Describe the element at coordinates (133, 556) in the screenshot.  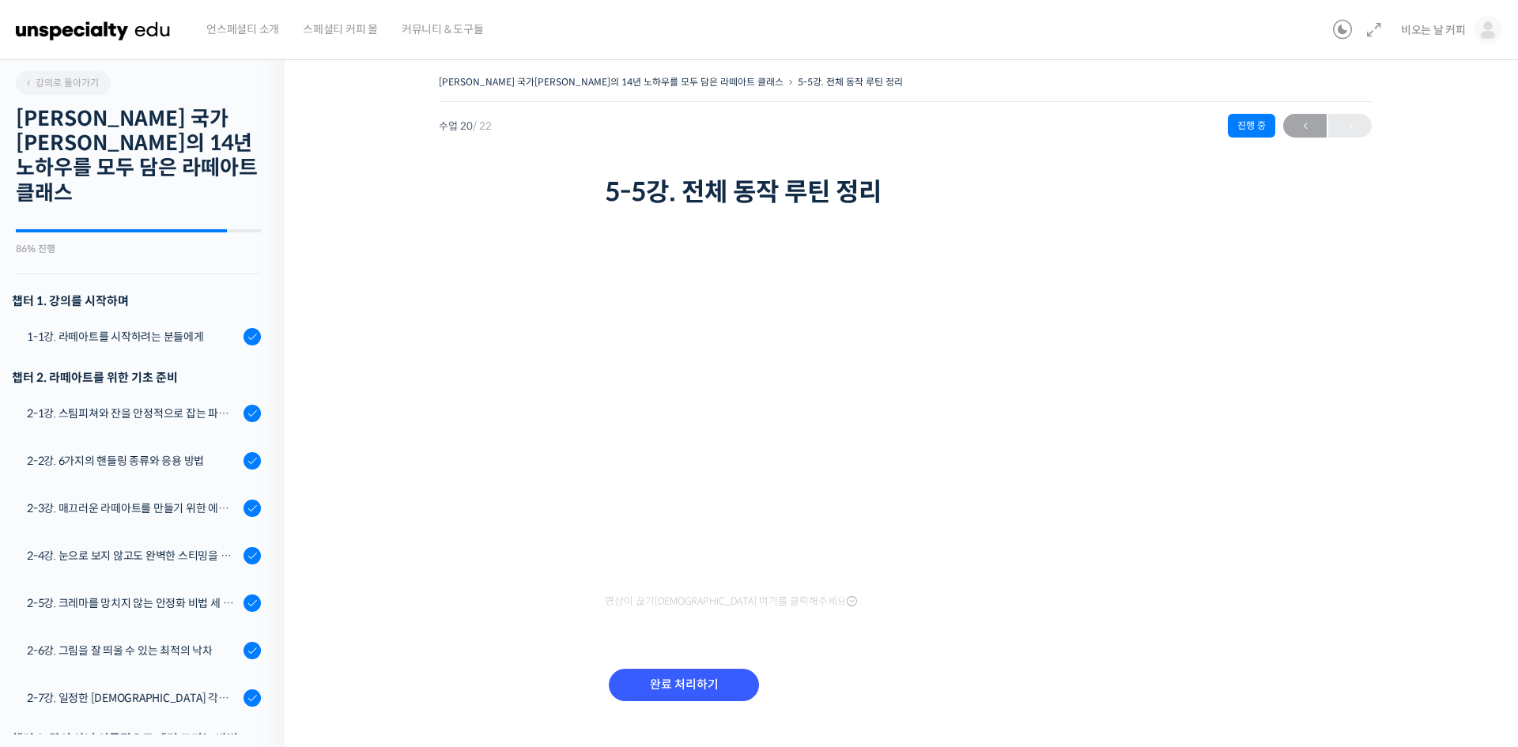
I see `div: 2-4강. 눈으로 보지 않고도 완벽한 스티밍을 치는 노하우` at that location.